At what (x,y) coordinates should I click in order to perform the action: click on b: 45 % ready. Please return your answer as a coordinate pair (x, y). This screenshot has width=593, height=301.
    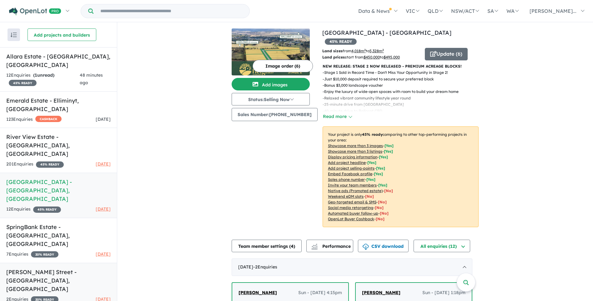
    Looking at the image, I should click on (373, 134).